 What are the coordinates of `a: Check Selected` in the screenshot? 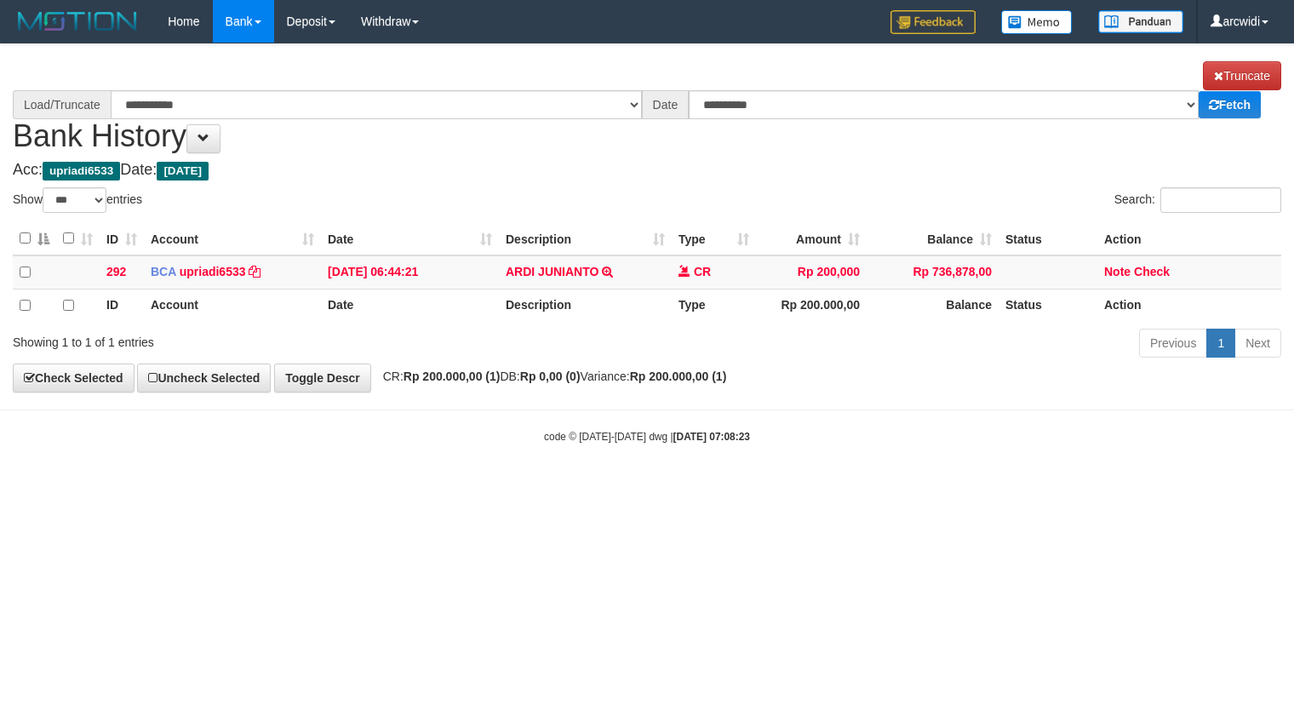 It's located at (73, 378).